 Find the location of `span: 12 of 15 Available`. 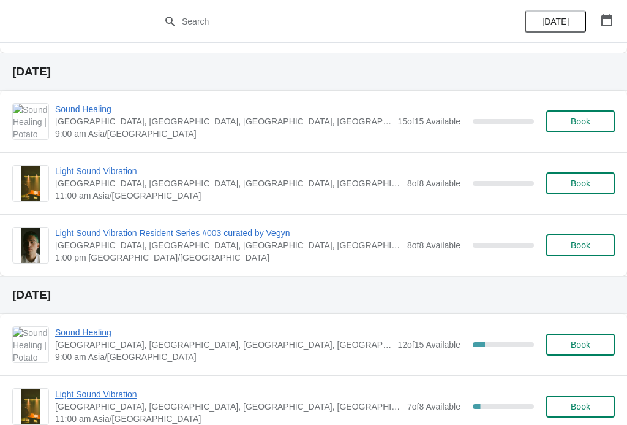

span: 12 of 15 Available is located at coordinates (429, 344).